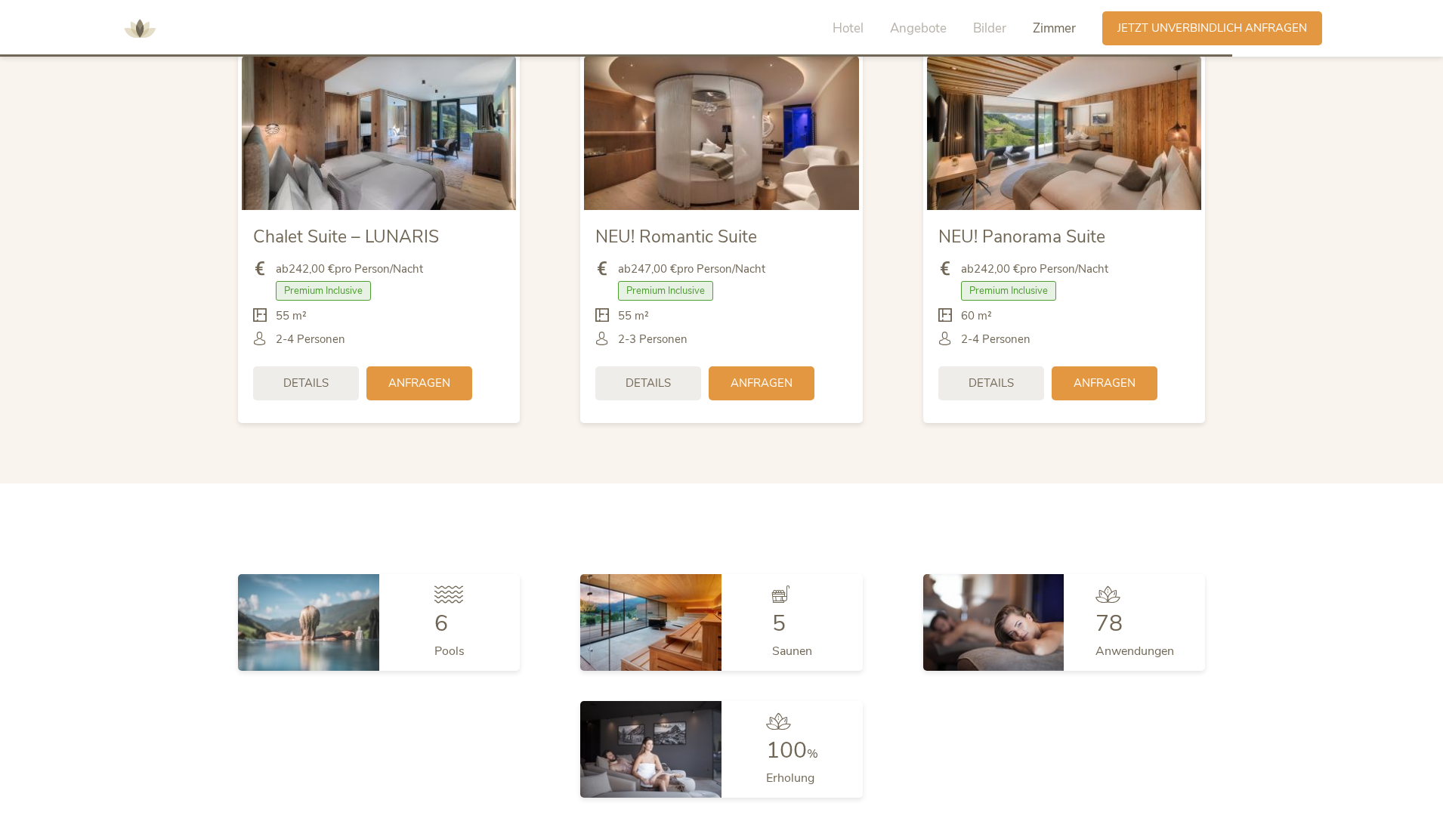 The image size is (1443, 840). What do you see at coordinates (346, 236) in the screenshot?
I see `span: Chalet Suite – LUNARIS` at bounding box center [346, 236].